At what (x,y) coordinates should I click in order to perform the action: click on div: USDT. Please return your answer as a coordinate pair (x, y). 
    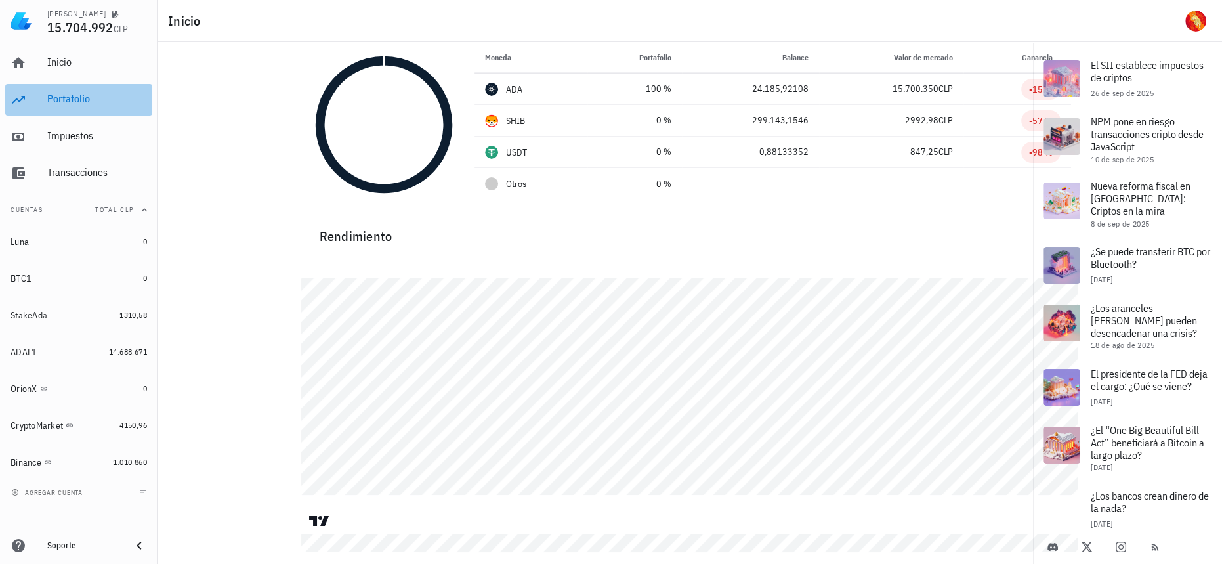
    Looking at the image, I should click on (516, 152).